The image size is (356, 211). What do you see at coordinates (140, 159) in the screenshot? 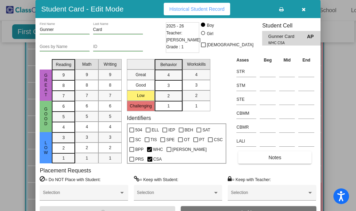
I see `span: PRS` at bounding box center [140, 159].